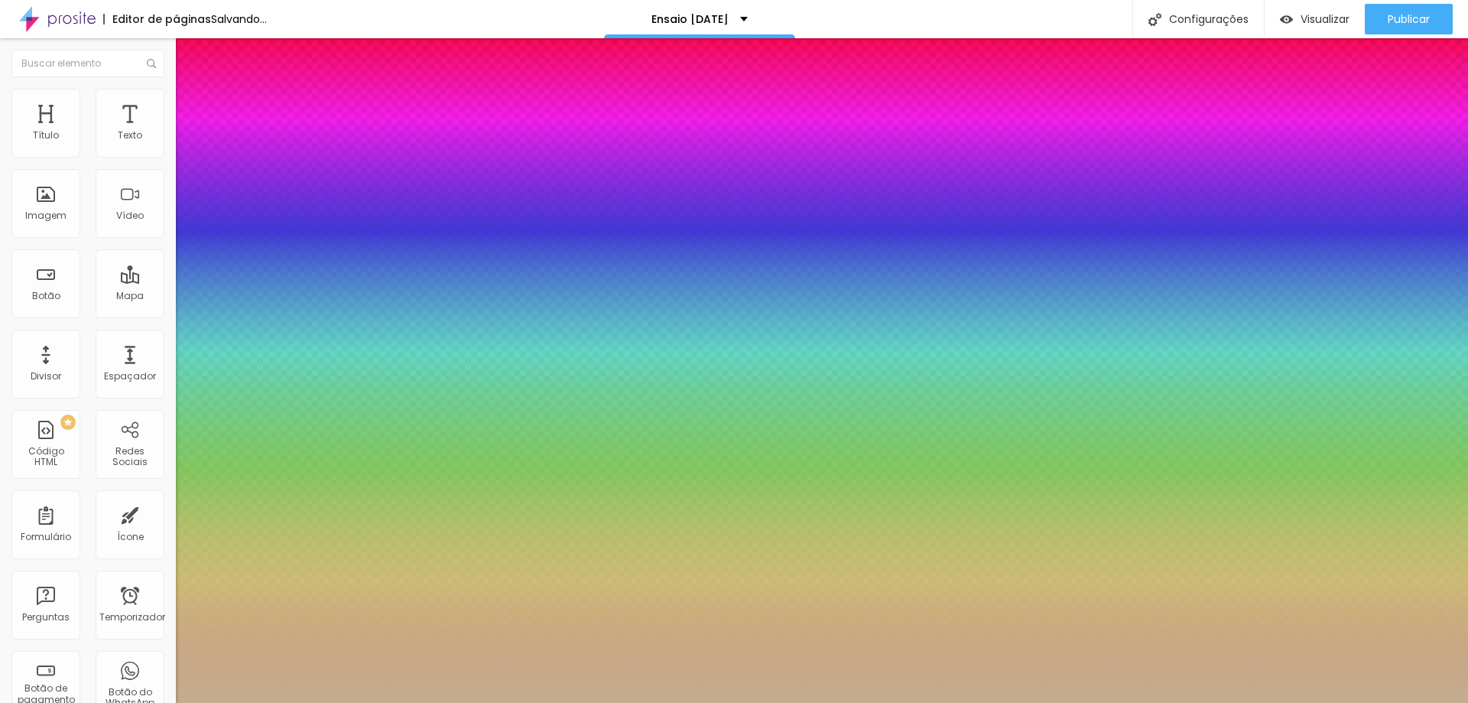  I want to click on div: Salvando..., so click(239, 19).